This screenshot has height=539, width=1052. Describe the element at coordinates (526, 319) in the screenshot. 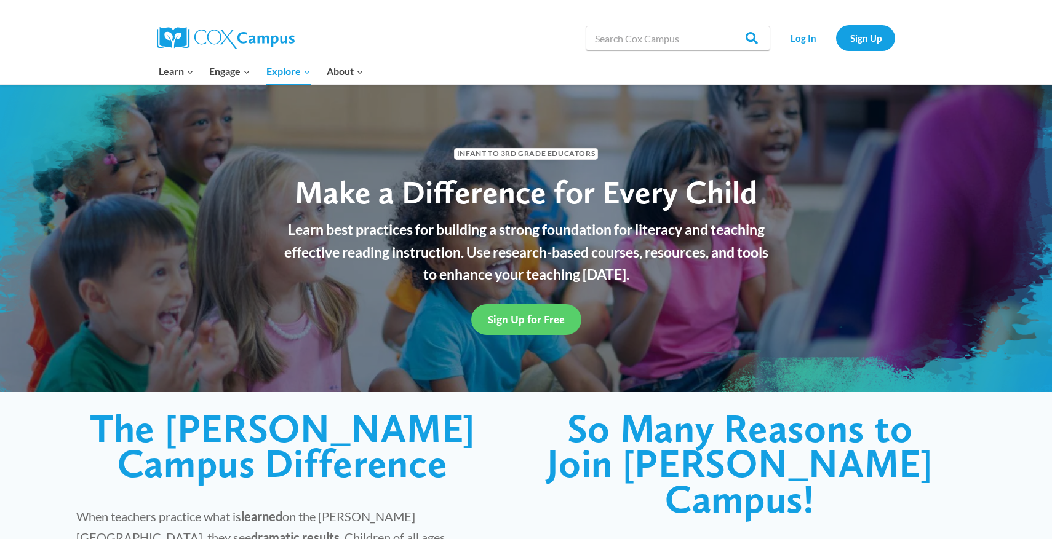

I see `a: Sign Up for Free` at that location.